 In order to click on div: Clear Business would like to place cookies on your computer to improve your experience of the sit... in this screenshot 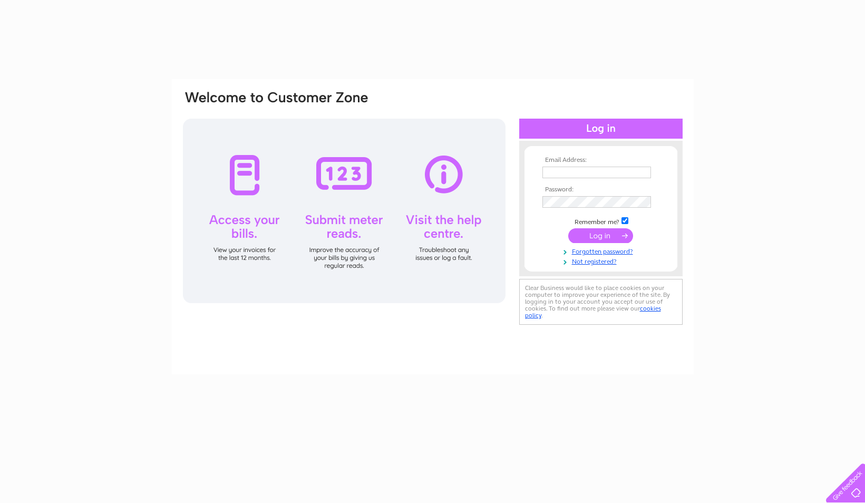, I will do `click(601, 302)`.